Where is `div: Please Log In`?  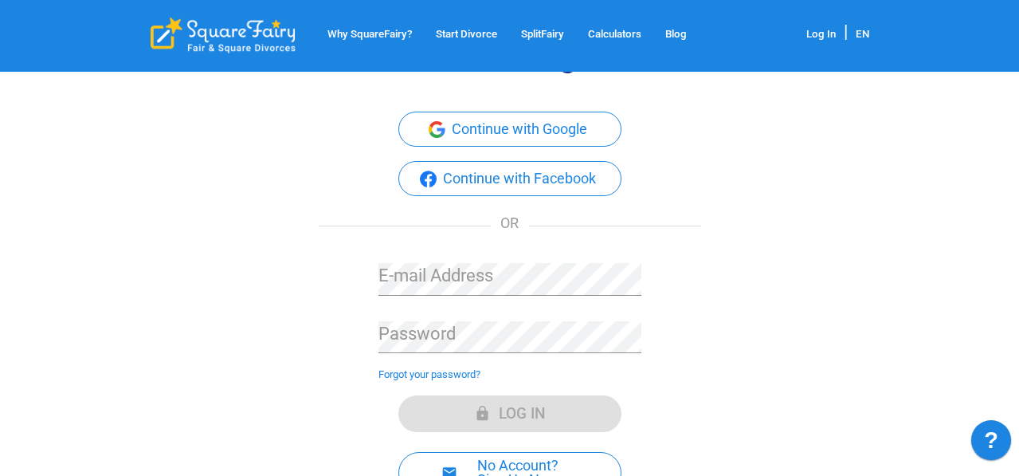 div: Please Log In is located at coordinates (510, 53).